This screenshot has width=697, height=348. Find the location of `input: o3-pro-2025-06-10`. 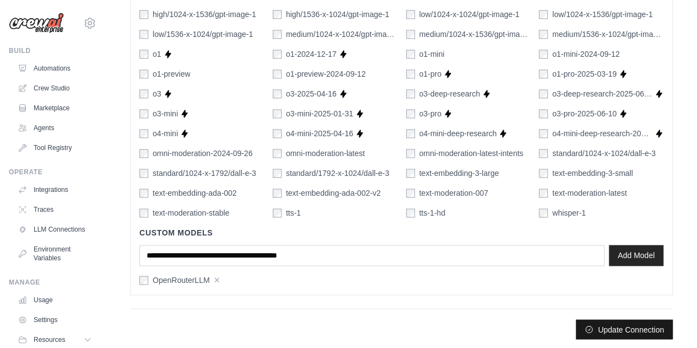

input: o3-pro-2025-06-10 is located at coordinates (544, 114).